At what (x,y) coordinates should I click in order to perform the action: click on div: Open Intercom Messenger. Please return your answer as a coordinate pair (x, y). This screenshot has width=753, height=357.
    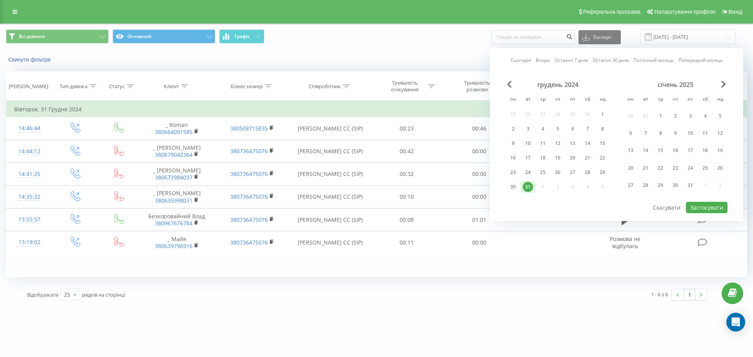
    Looking at the image, I should click on (736, 322).